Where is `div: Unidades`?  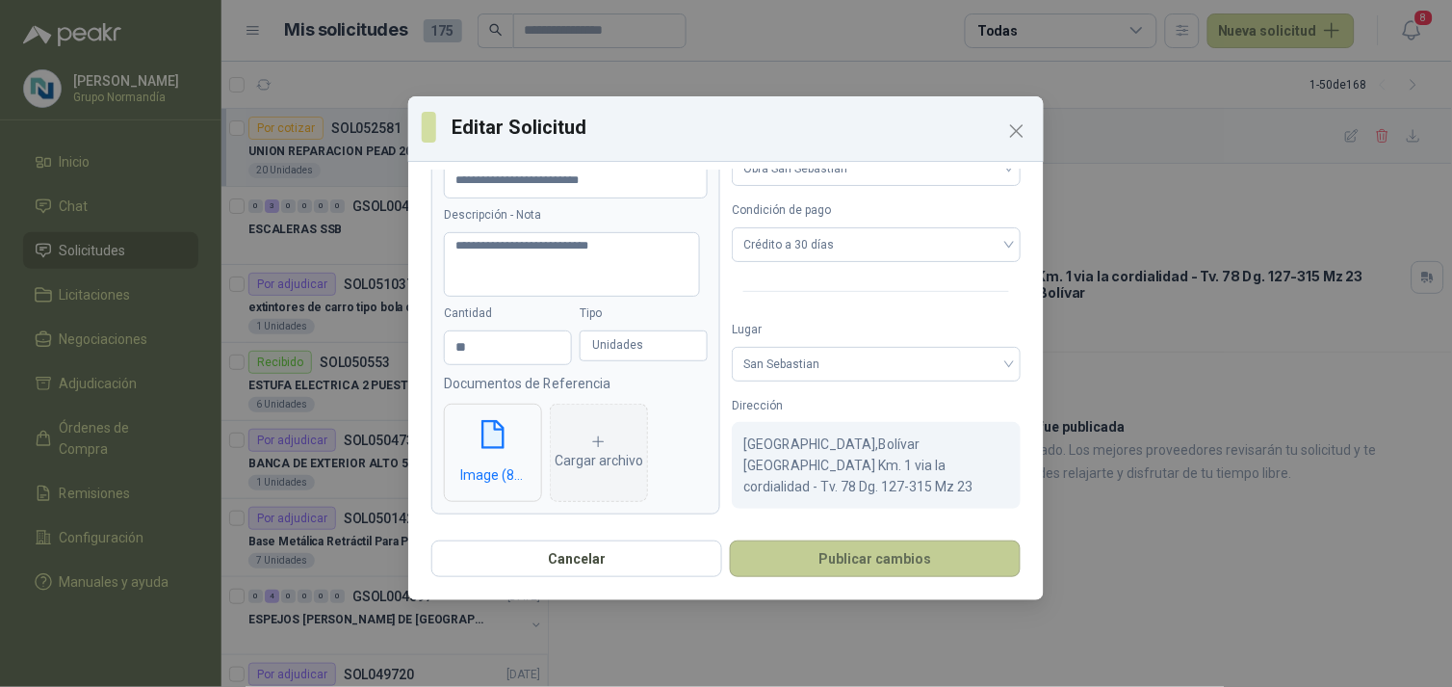
div: Unidades is located at coordinates (643, 346).